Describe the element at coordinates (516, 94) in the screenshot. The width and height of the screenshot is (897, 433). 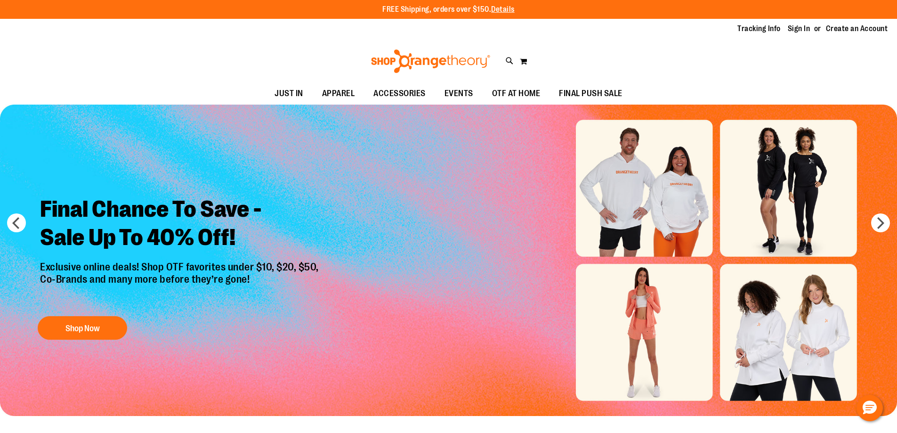
I see `a: OTF AT HOME` at that location.